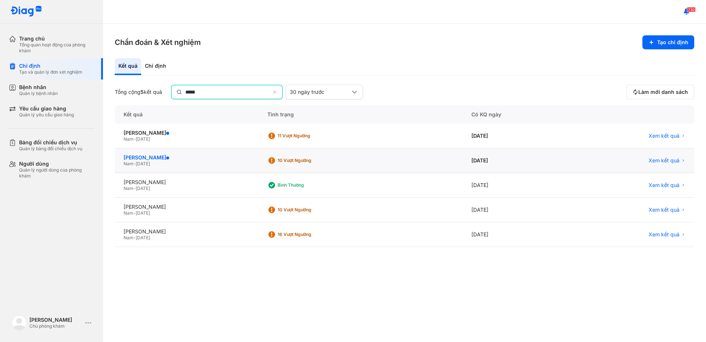 The width and height of the screenshot is (706, 342). Describe the element at coordinates (46, 109) in the screenshot. I see `div: Yêu cầu giao hàng` at that location.